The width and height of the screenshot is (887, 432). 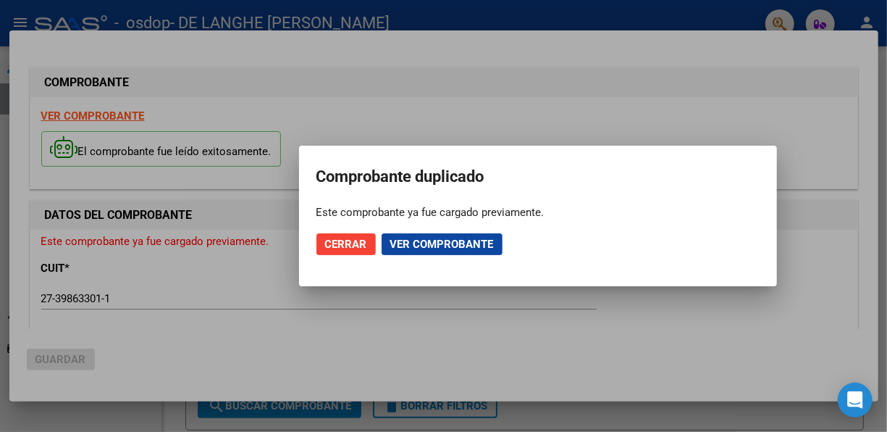 What do you see at coordinates (855, 400) in the screenshot?
I see `div: Open Intercom Messenger` at bounding box center [855, 400].